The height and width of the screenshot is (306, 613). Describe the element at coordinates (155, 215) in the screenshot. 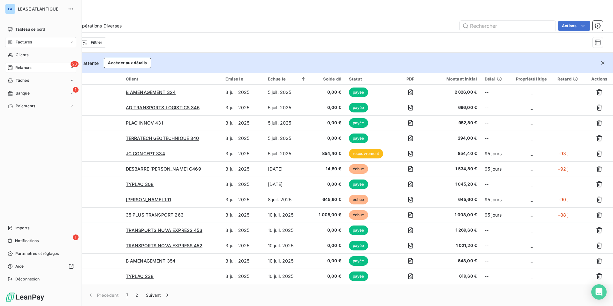

I see `span: 35 PLUS TRANSPORT 263` at that location.